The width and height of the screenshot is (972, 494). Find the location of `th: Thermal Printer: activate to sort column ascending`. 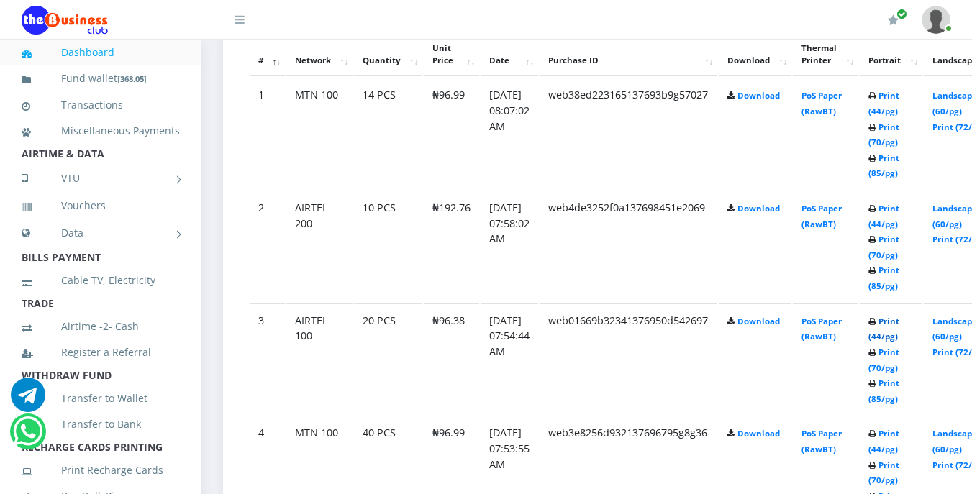

th: Thermal Printer: activate to sort column ascending is located at coordinates (825, 55).